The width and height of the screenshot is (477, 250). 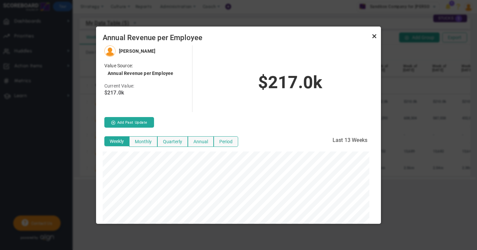 I want to click on button: Monthly, so click(x=143, y=141).